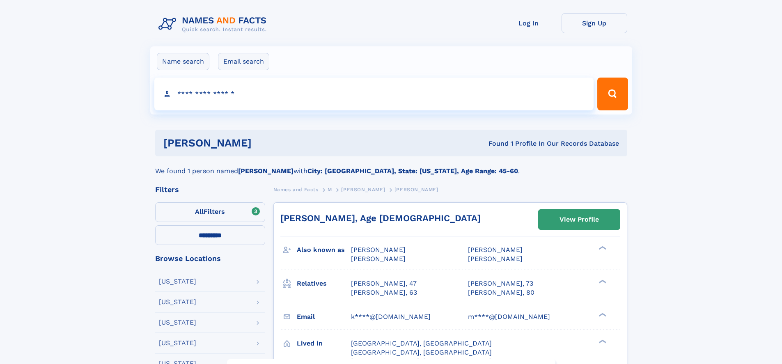  What do you see at coordinates (579, 220) in the screenshot?
I see `a: View Profile` at bounding box center [579, 220].